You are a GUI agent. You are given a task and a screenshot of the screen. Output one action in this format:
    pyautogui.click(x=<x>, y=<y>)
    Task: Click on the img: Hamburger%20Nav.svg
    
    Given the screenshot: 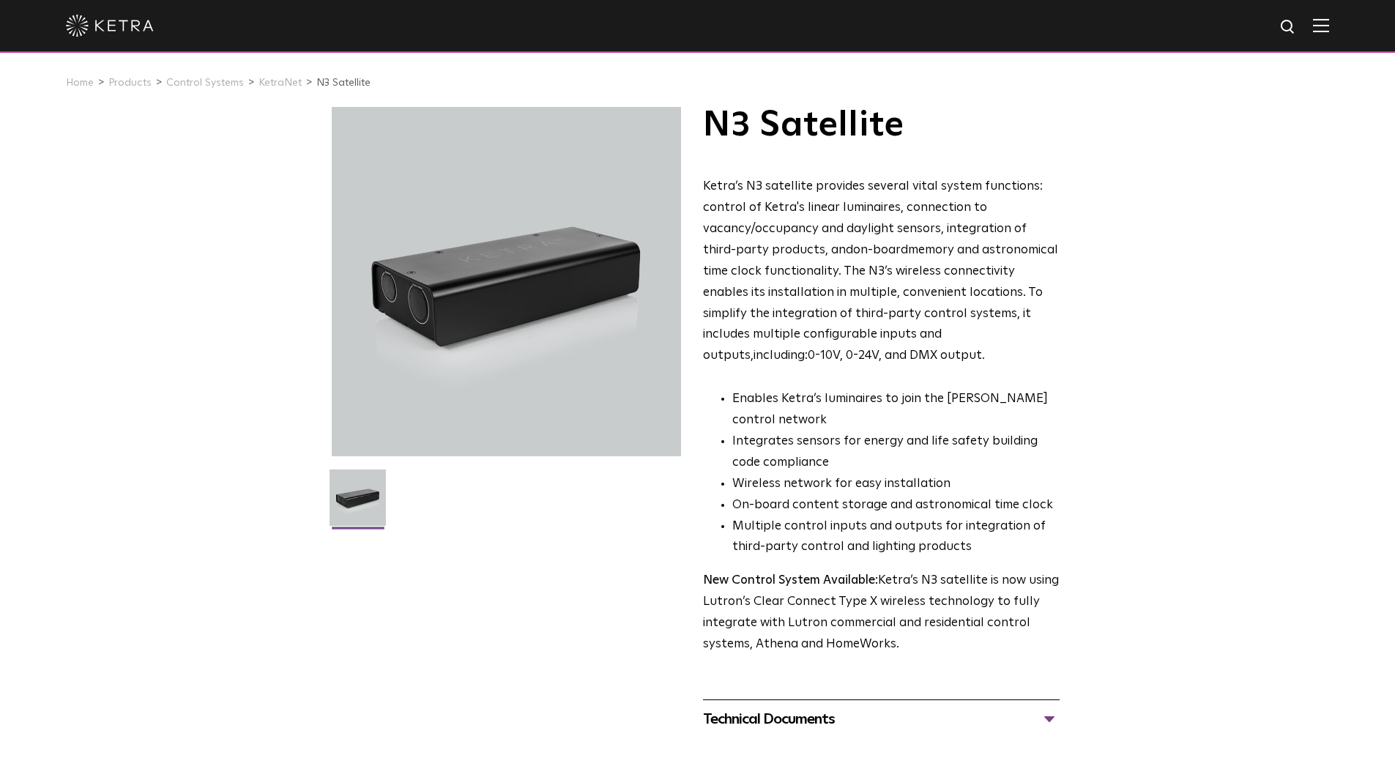 What is the action you would take?
    pyautogui.click(x=1321, y=25)
    